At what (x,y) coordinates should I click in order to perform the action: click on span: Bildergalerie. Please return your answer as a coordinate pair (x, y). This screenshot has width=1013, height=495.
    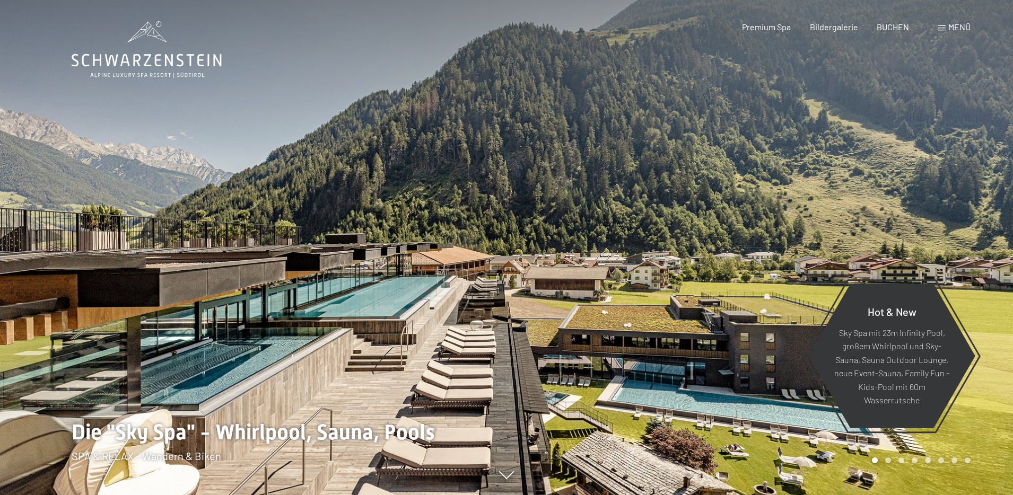
    Looking at the image, I should click on (833, 27).